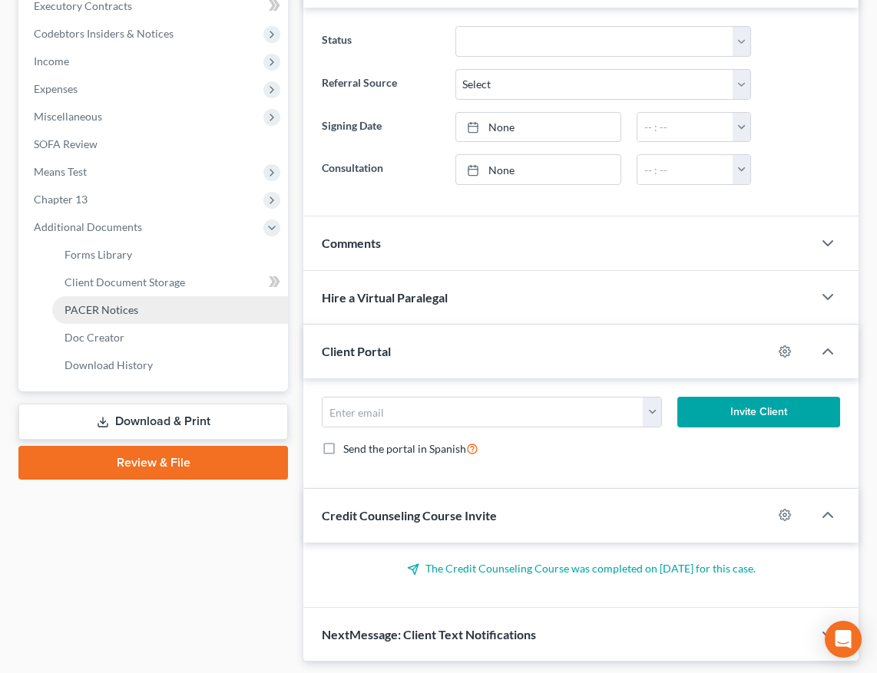 The width and height of the screenshot is (877, 673). Describe the element at coordinates (61, 199) in the screenshot. I see `span: Chapter 13` at that location.